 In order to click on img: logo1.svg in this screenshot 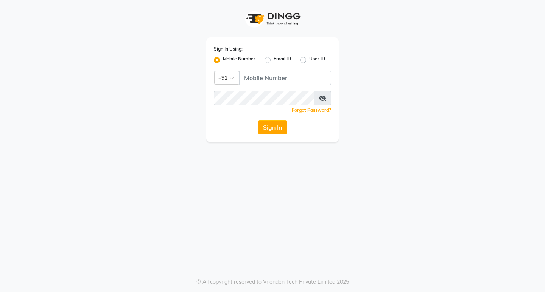, I will do `click(272, 19)`.